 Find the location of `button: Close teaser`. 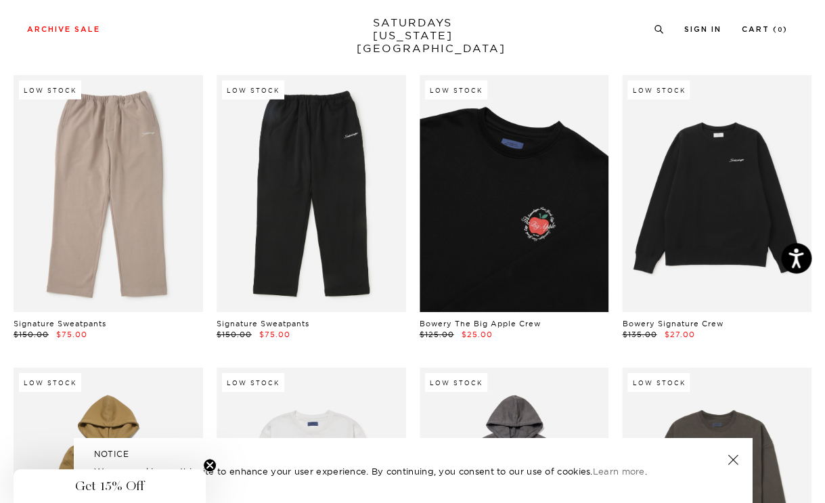

button: Close teaser is located at coordinates (210, 465).